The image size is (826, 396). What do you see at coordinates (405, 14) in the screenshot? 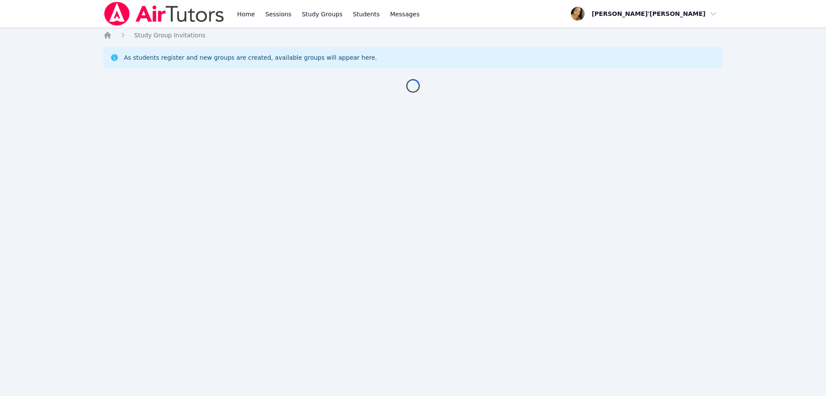
I see `span: Messages` at bounding box center [405, 14].